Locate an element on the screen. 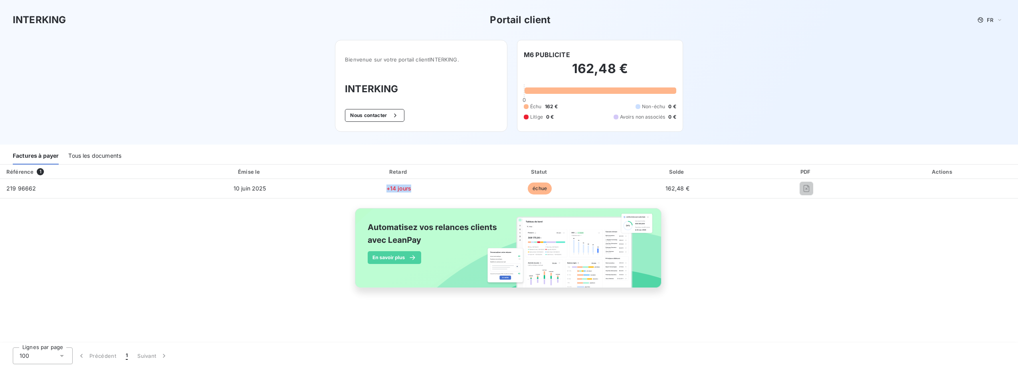  div: Tous les documents is located at coordinates (95, 156).